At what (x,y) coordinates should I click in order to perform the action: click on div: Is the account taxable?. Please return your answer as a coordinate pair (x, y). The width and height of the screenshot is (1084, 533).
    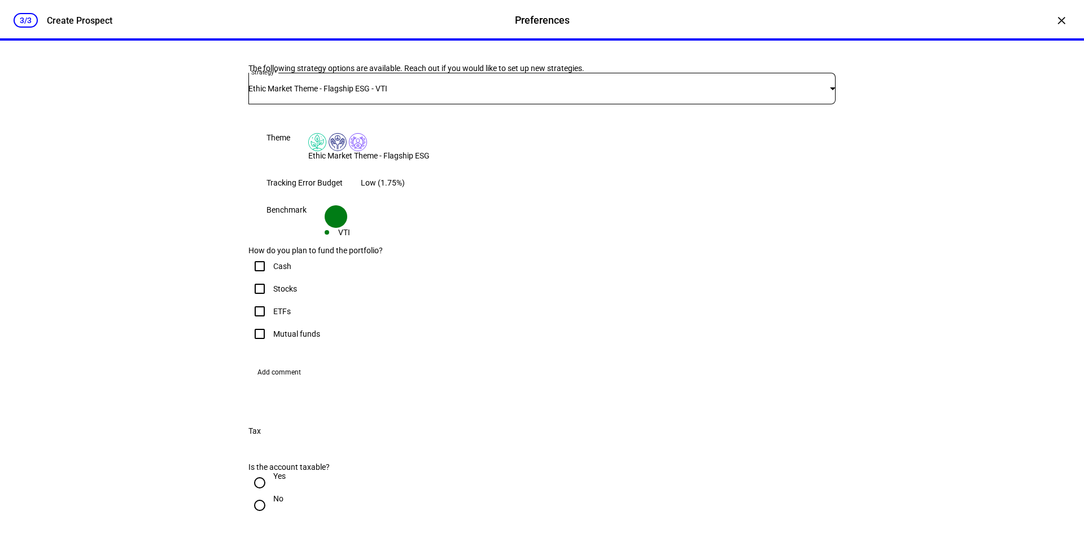
    Looking at the image, I should click on (454, 467).